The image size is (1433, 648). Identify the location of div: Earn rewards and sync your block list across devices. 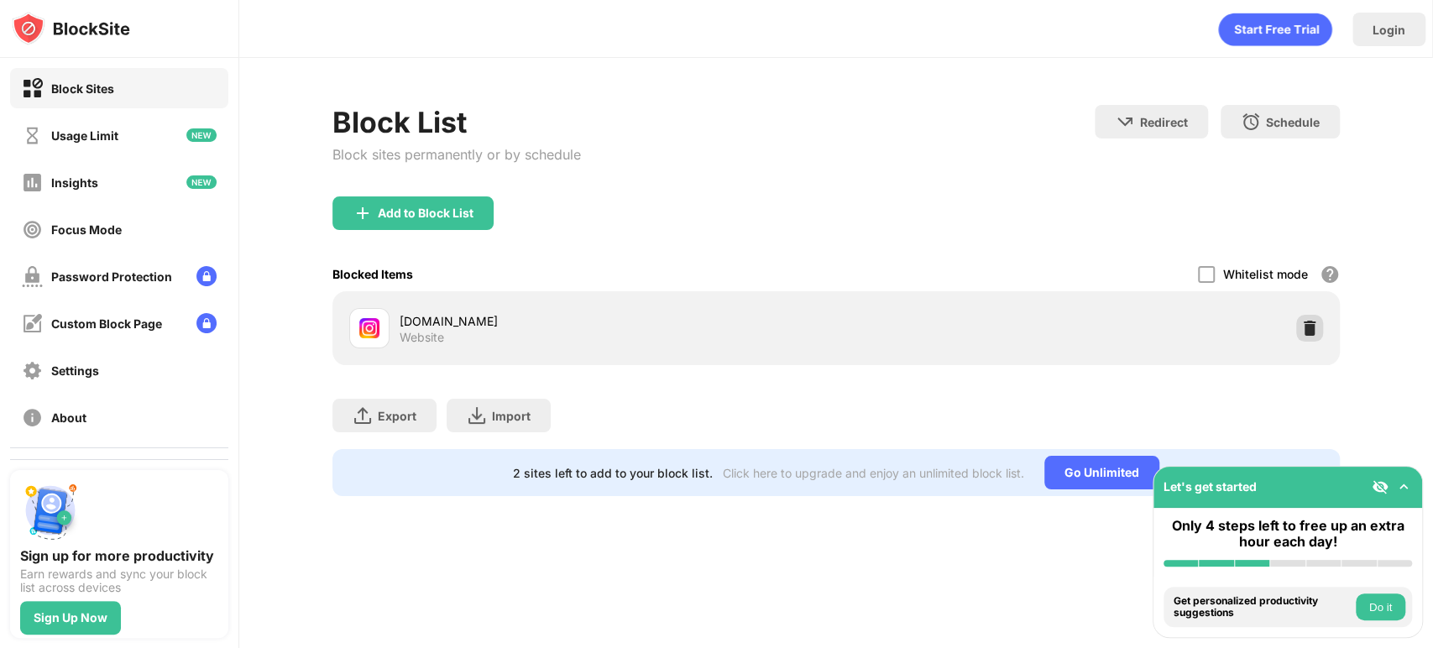
(119, 581).